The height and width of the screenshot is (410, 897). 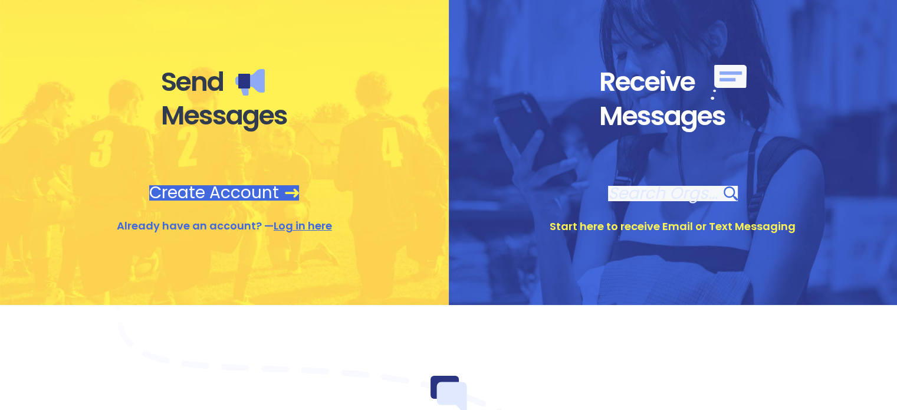 What do you see at coordinates (250, 82) in the screenshot?
I see `img: Send messages` at bounding box center [250, 82].